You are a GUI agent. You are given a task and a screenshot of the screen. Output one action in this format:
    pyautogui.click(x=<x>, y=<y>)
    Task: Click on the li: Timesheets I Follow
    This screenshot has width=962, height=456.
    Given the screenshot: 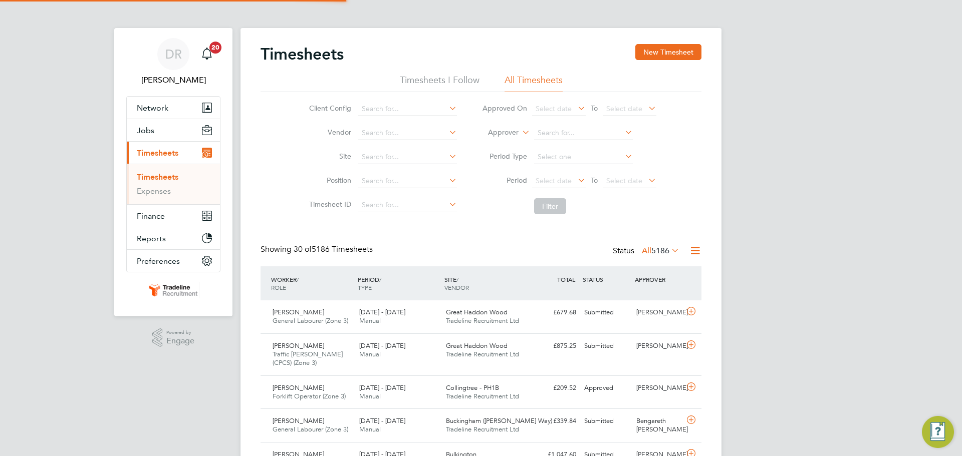 What is the action you would take?
    pyautogui.click(x=439, y=83)
    